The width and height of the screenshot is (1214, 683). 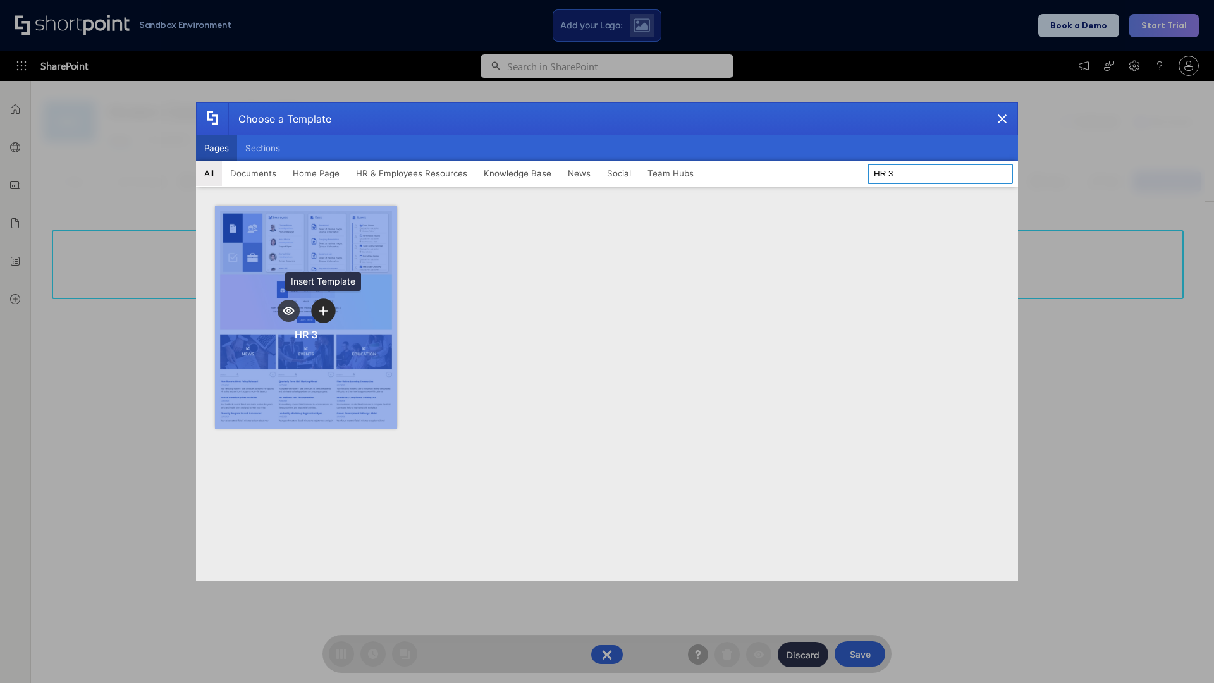 I want to click on button: Knowledge Base, so click(x=517, y=173).